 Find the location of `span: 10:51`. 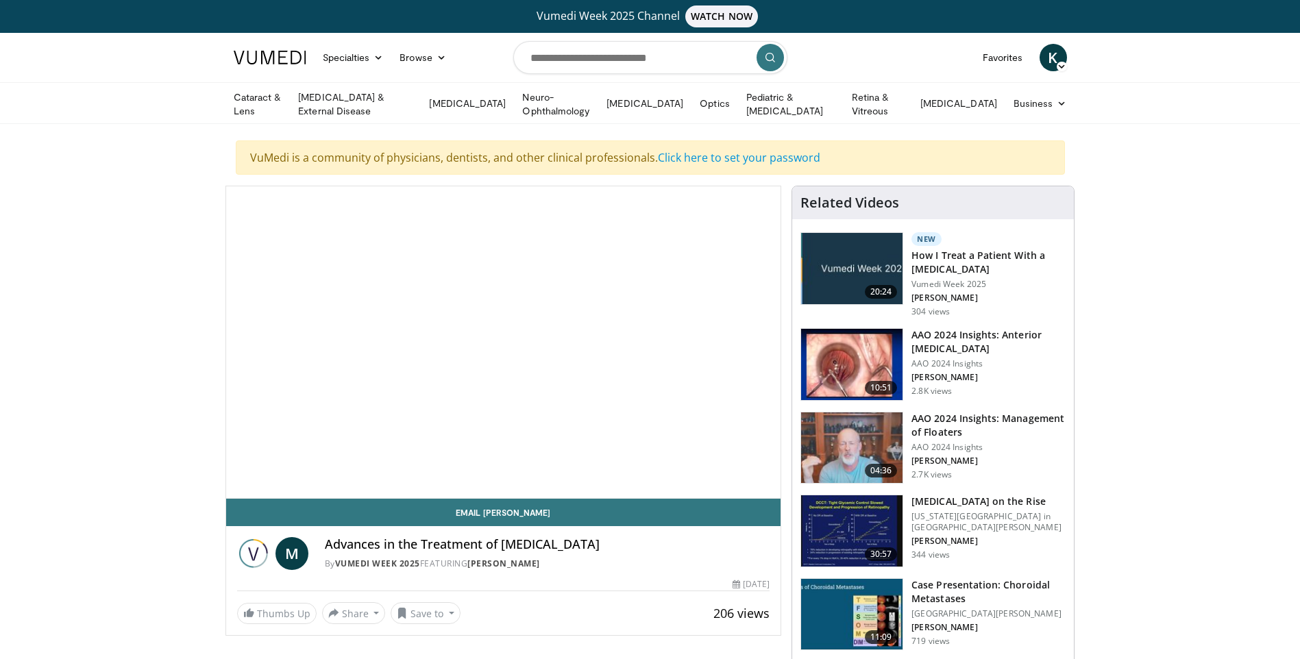

span: 10:51 is located at coordinates (881, 388).